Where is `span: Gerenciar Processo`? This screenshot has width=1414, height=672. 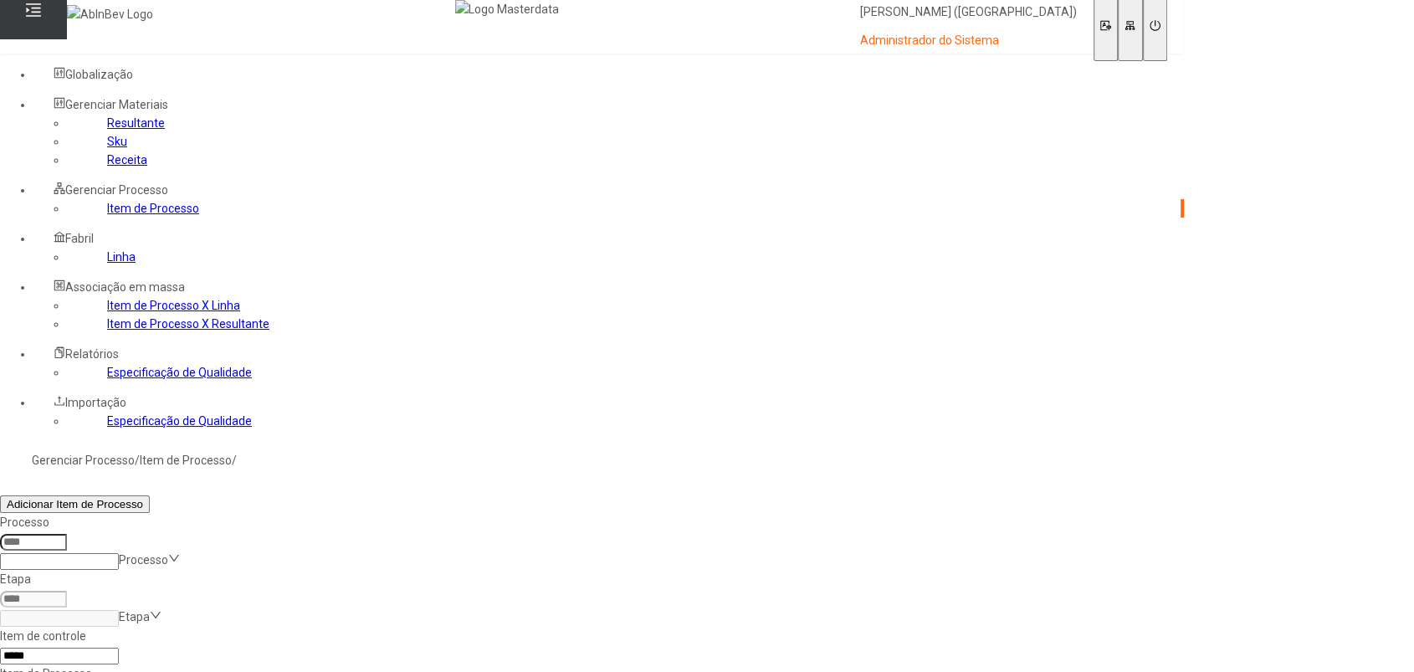
span: Gerenciar Processo is located at coordinates (116, 190).